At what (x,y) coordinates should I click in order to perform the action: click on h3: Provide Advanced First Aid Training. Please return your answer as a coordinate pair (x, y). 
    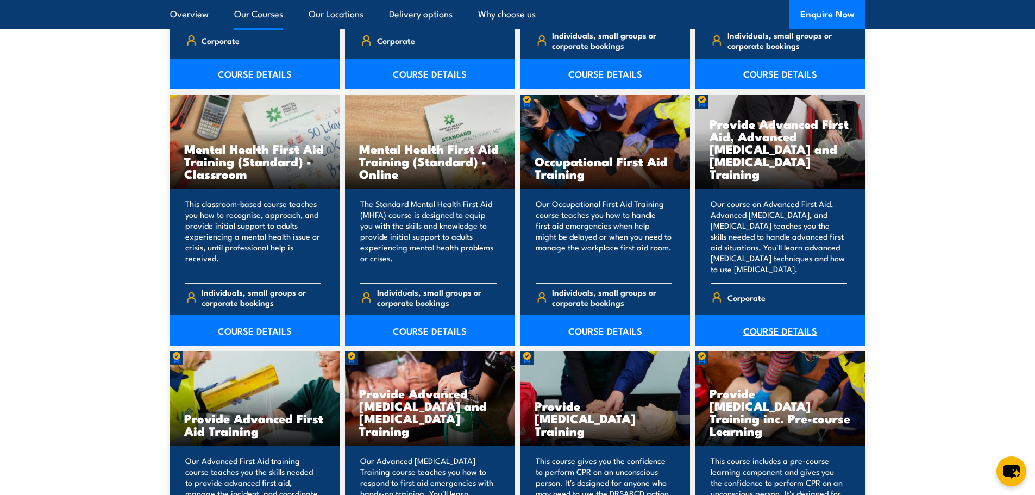
    Looking at the image, I should click on (255, 424).